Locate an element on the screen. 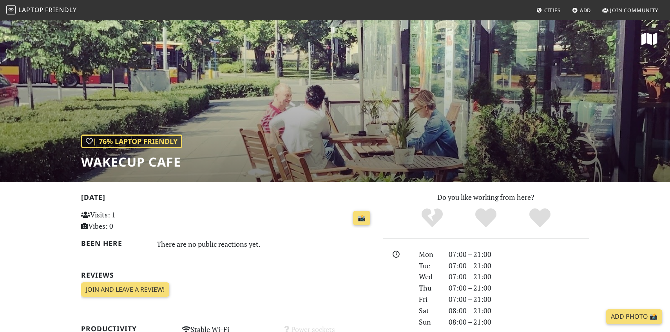  span: Laptop is located at coordinates (31, 10).